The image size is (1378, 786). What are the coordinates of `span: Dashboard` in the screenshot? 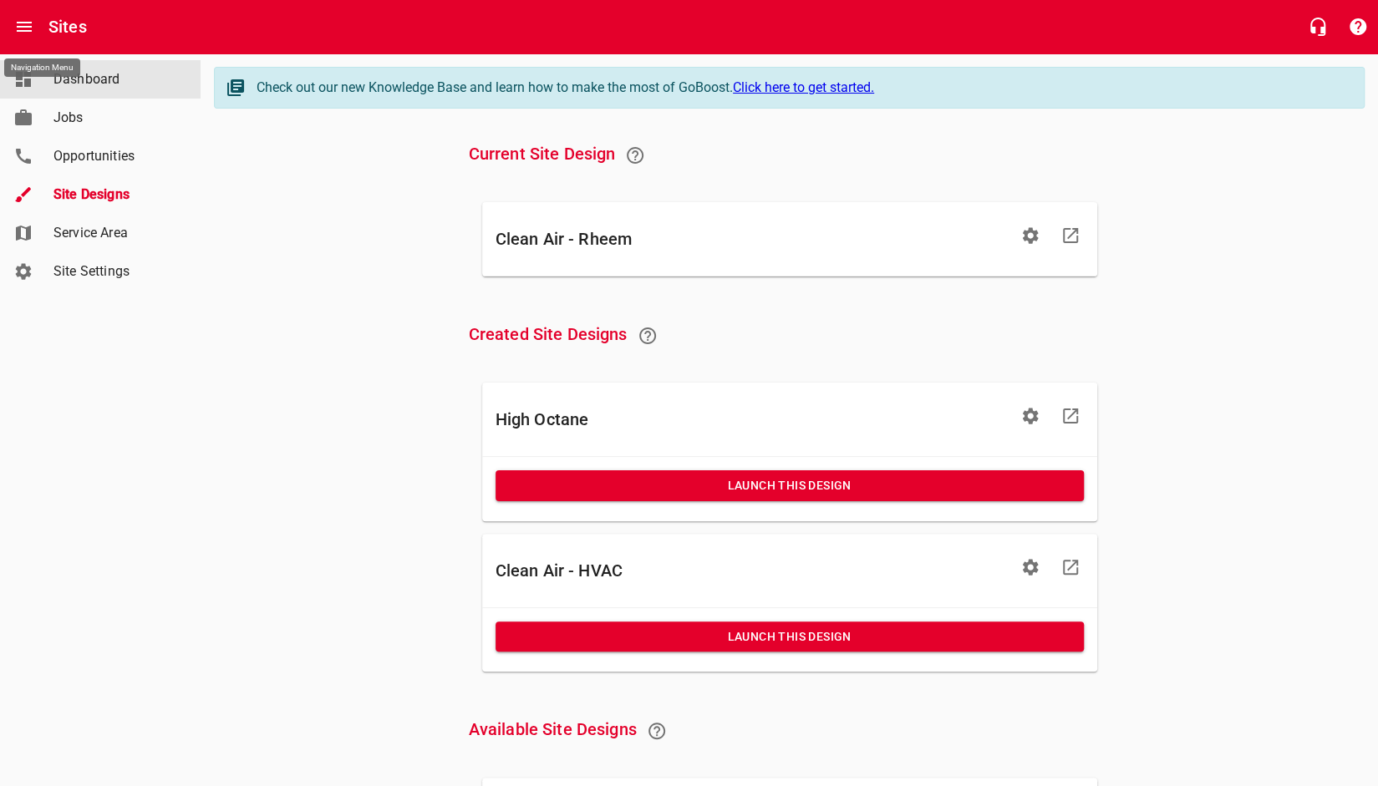 It's located at (117, 79).